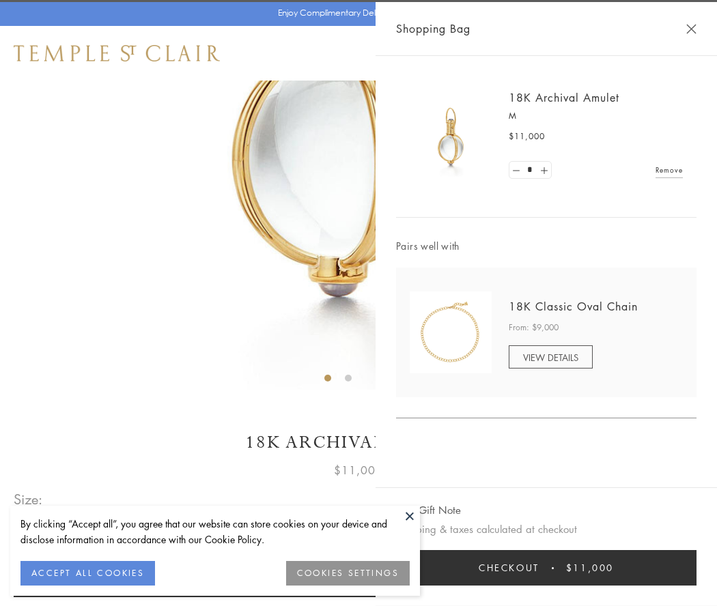  What do you see at coordinates (117, 53) in the screenshot?
I see `img: Temple St. Clair` at bounding box center [117, 53].